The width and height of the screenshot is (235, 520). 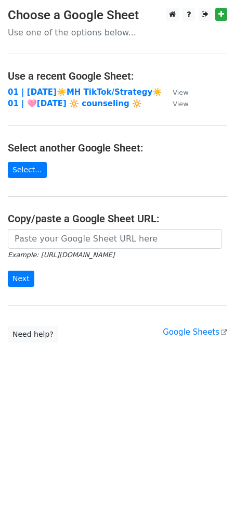 I want to click on h3: Choose a Google Sheet, so click(x=118, y=15).